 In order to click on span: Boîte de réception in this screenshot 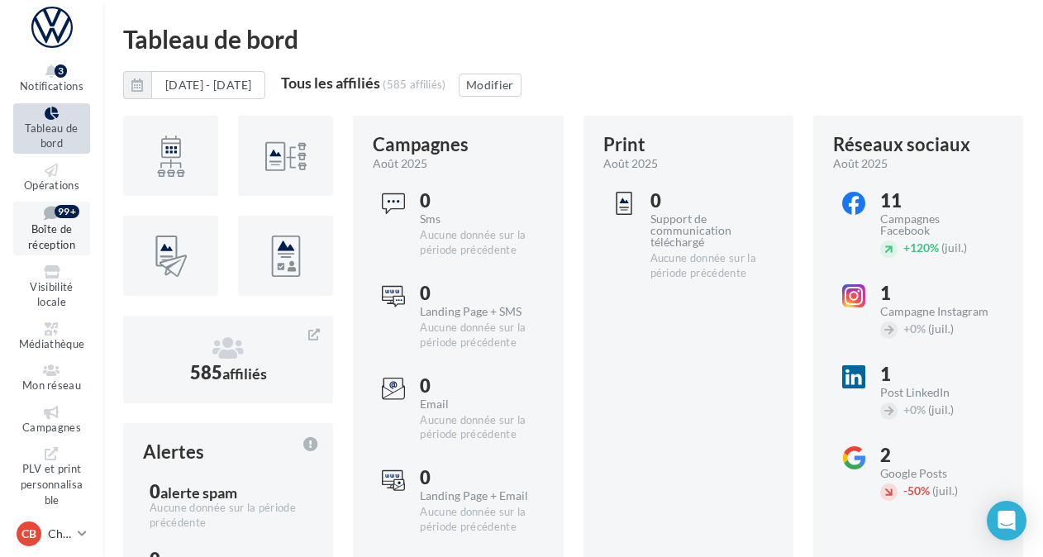, I will do `click(51, 237)`.